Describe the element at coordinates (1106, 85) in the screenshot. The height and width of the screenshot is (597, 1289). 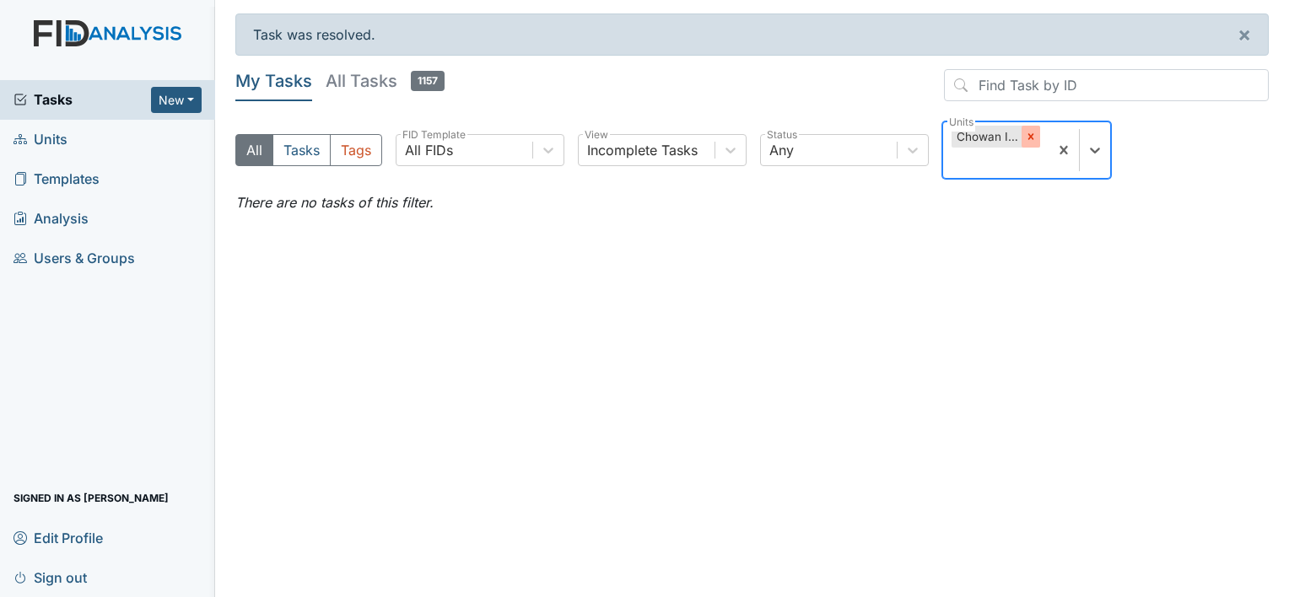
I see `input: Find Task by ID` at that location.